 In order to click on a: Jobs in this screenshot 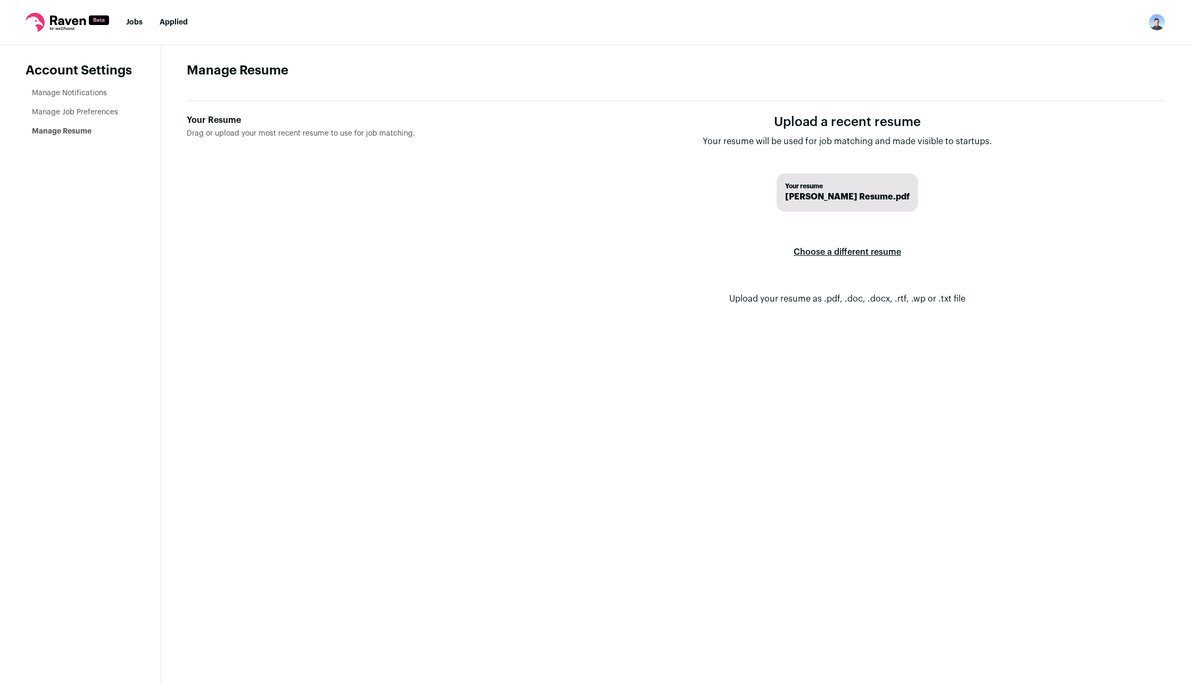, I will do `click(134, 22)`.